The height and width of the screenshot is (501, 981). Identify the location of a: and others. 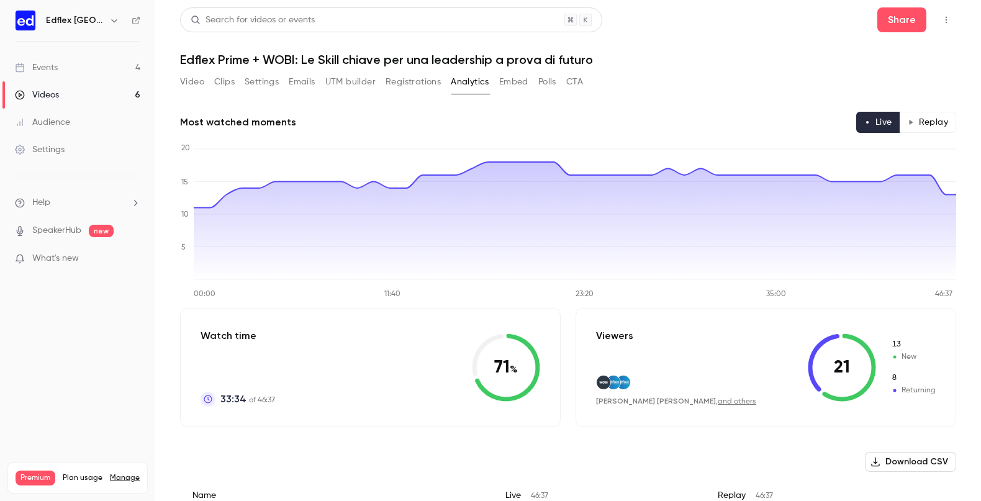
(737, 402).